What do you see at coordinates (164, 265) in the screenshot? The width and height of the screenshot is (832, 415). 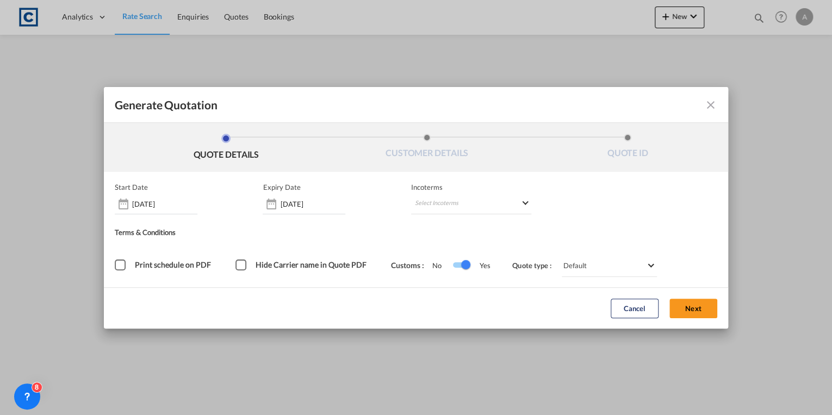 I see `md-checkbox: Print schedule on PDF` at bounding box center [164, 265].